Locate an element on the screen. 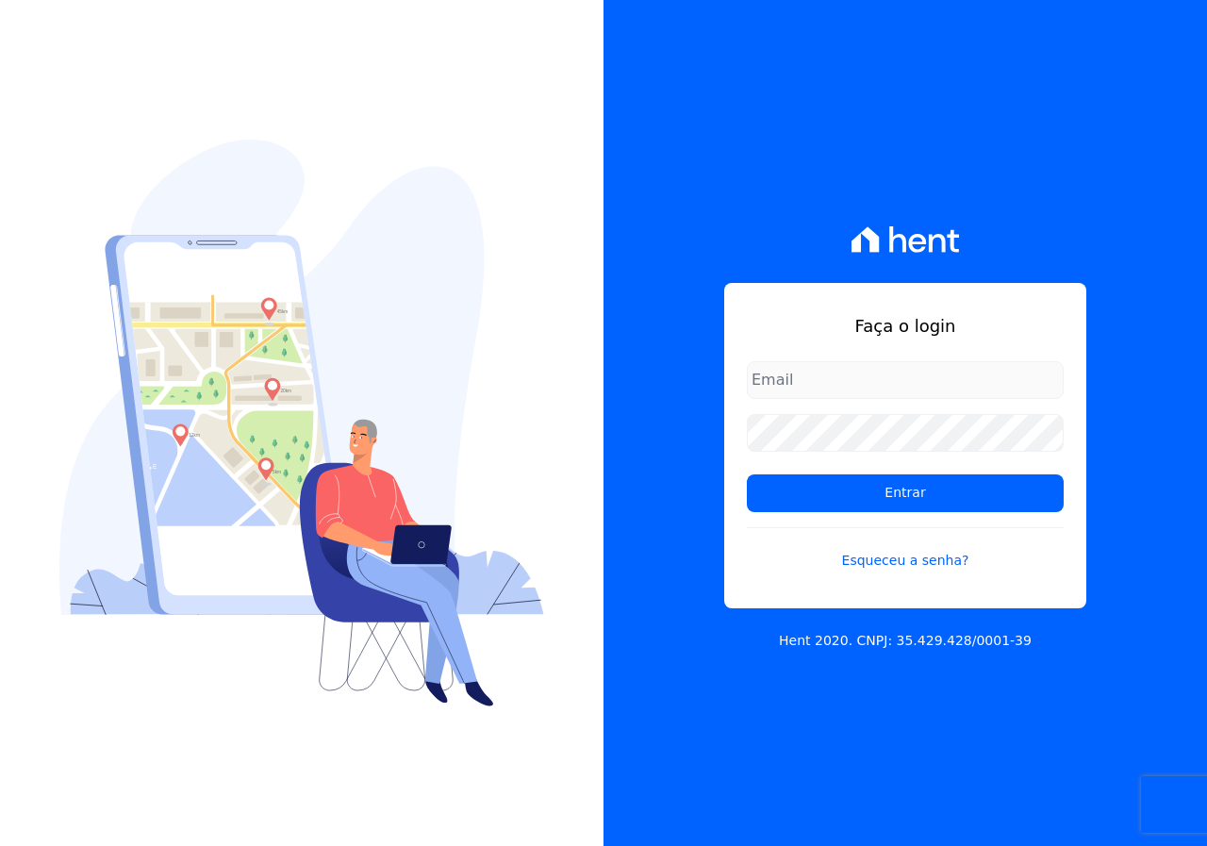  a: Esqueceu a senha? is located at coordinates (905, 549).